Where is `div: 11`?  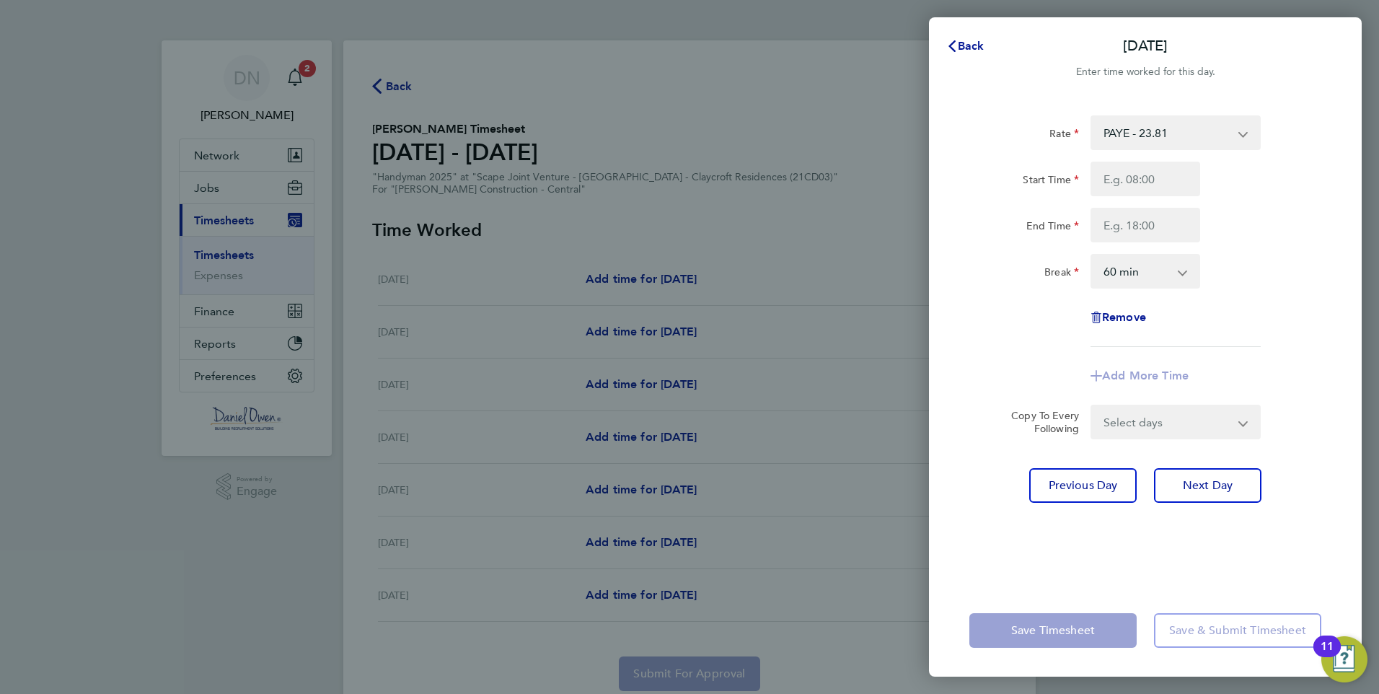 div: 11 is located at coordinates (1327, 655).